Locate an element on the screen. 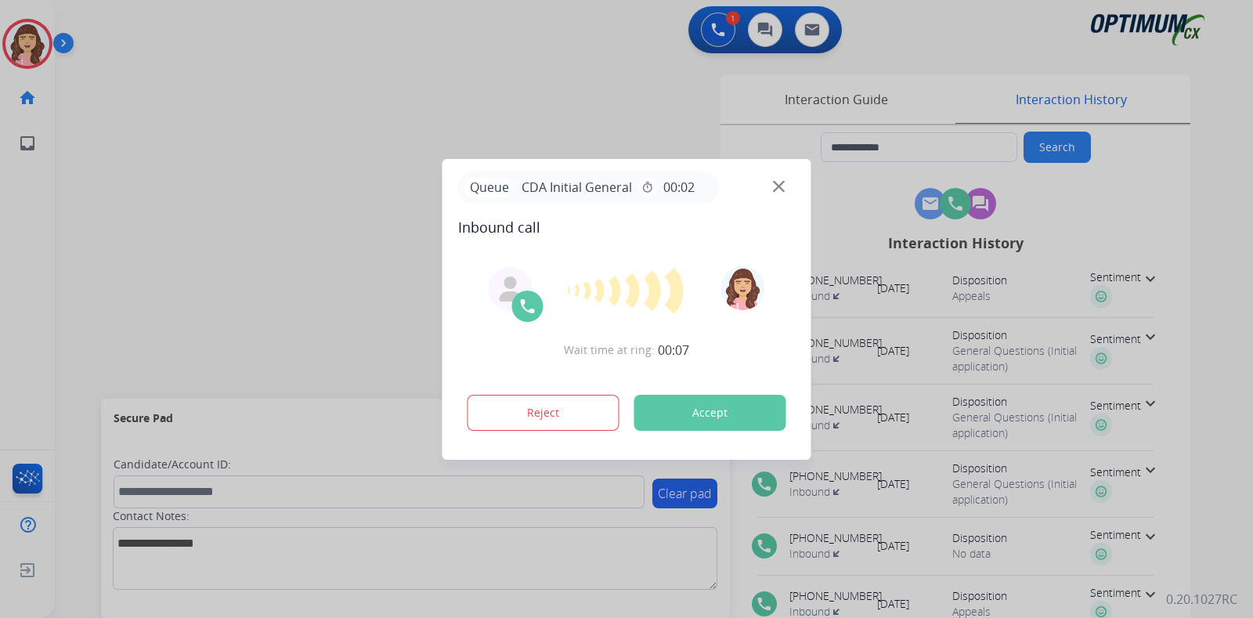 The height and width of the screenshot is (618, 1253). img: close-button is located at coordinates (778, 186).